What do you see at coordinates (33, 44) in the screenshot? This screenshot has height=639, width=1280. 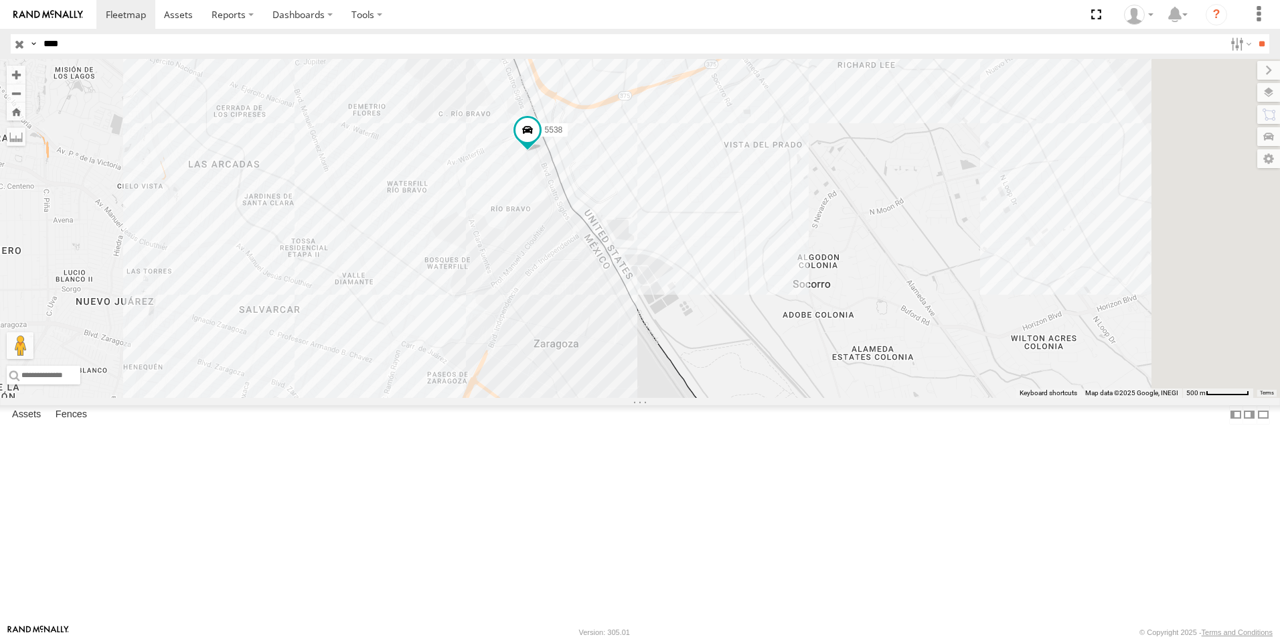 I see `label: Search Query` at bounding box center [33, 44].